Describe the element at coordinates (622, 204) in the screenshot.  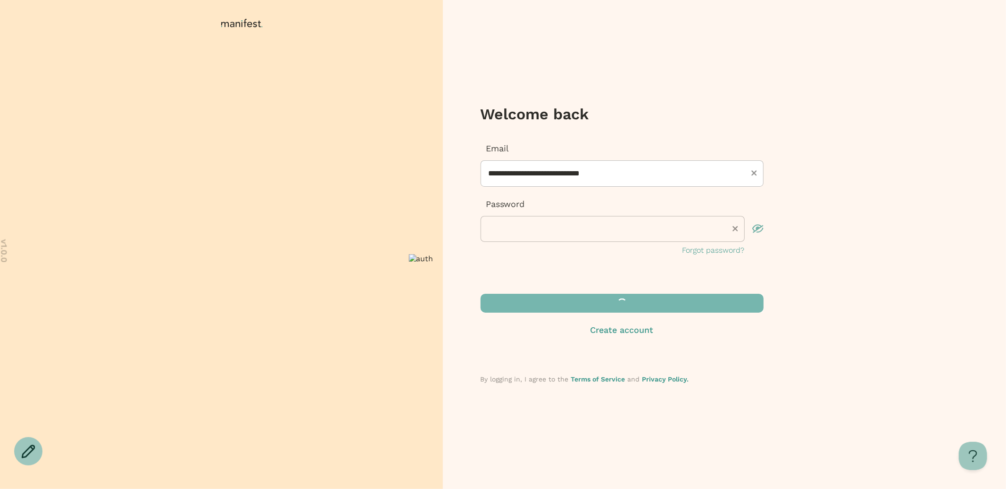
I see `p: Password` at that location.